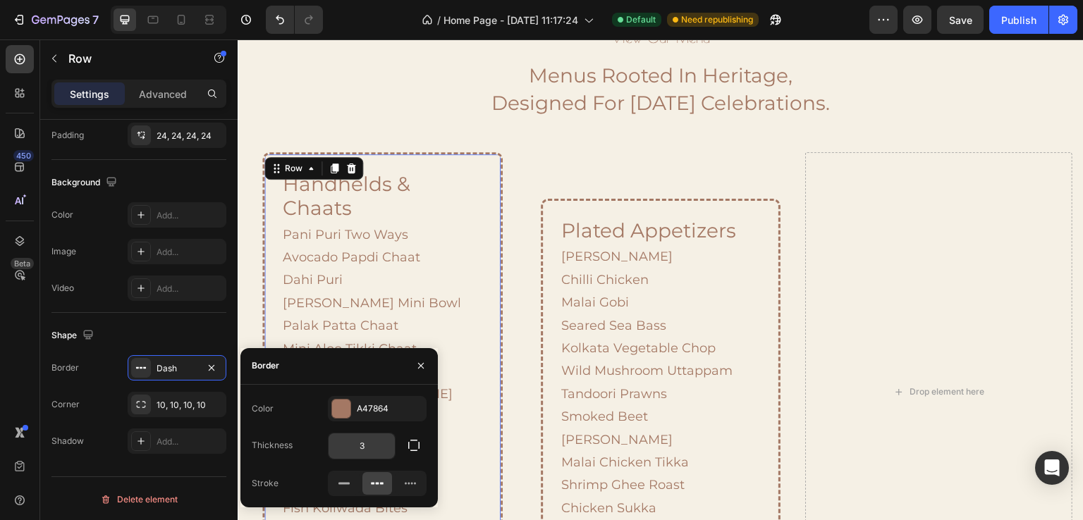  Describe the element at coordinates (1052, 468) in the screenshot. I see `div: Open Intercom Messenger` at that location.